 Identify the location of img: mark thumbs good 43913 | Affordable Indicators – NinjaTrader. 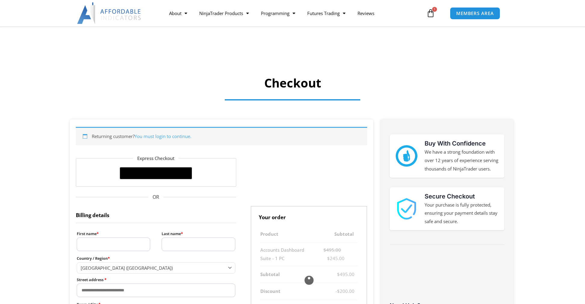
(406, 156).